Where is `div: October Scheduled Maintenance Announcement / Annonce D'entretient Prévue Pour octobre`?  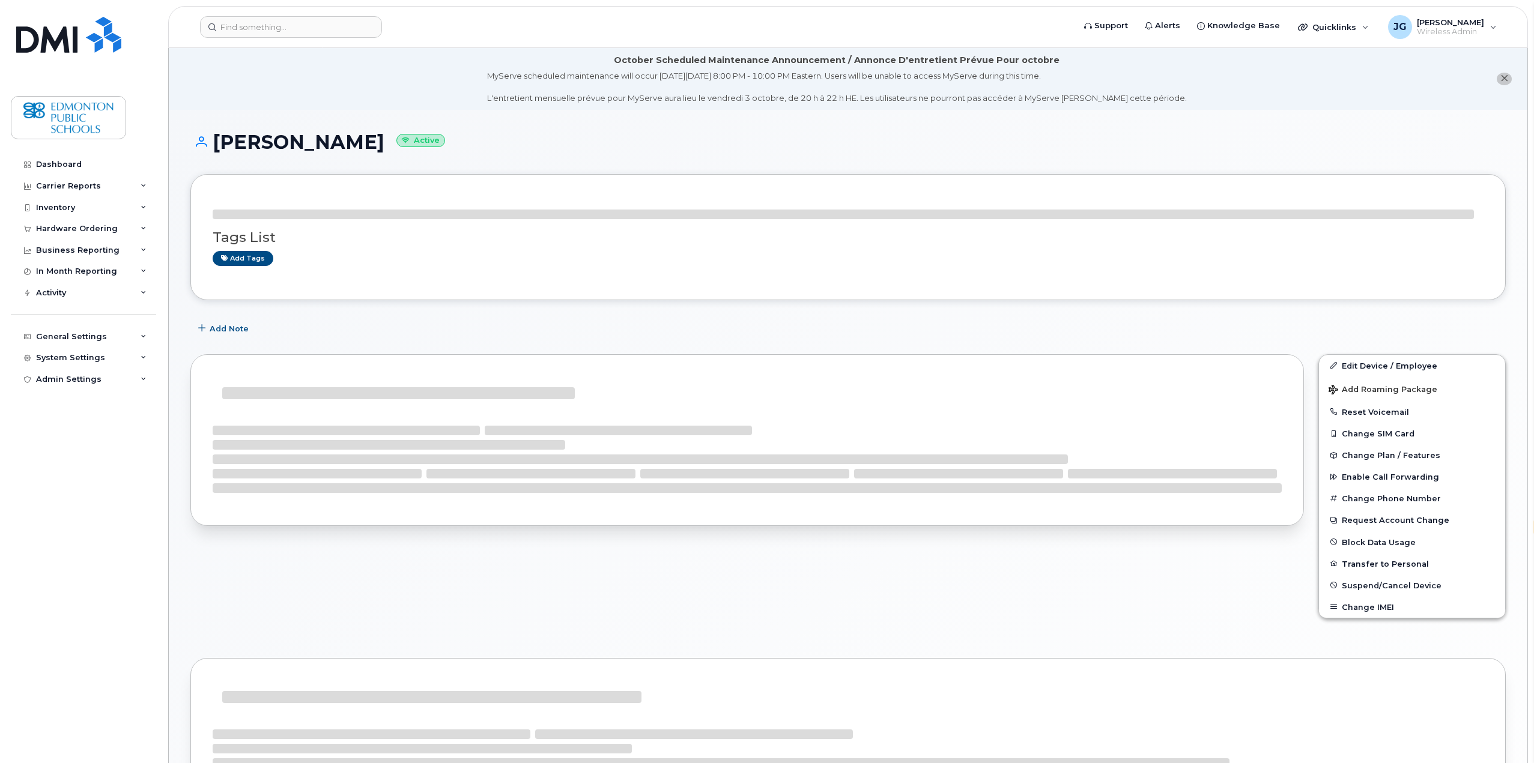 div: October Scheduled Maintenance Announcement / Annonce D'entretient Prévue Pour octobre is located at coordinates (837, 60).